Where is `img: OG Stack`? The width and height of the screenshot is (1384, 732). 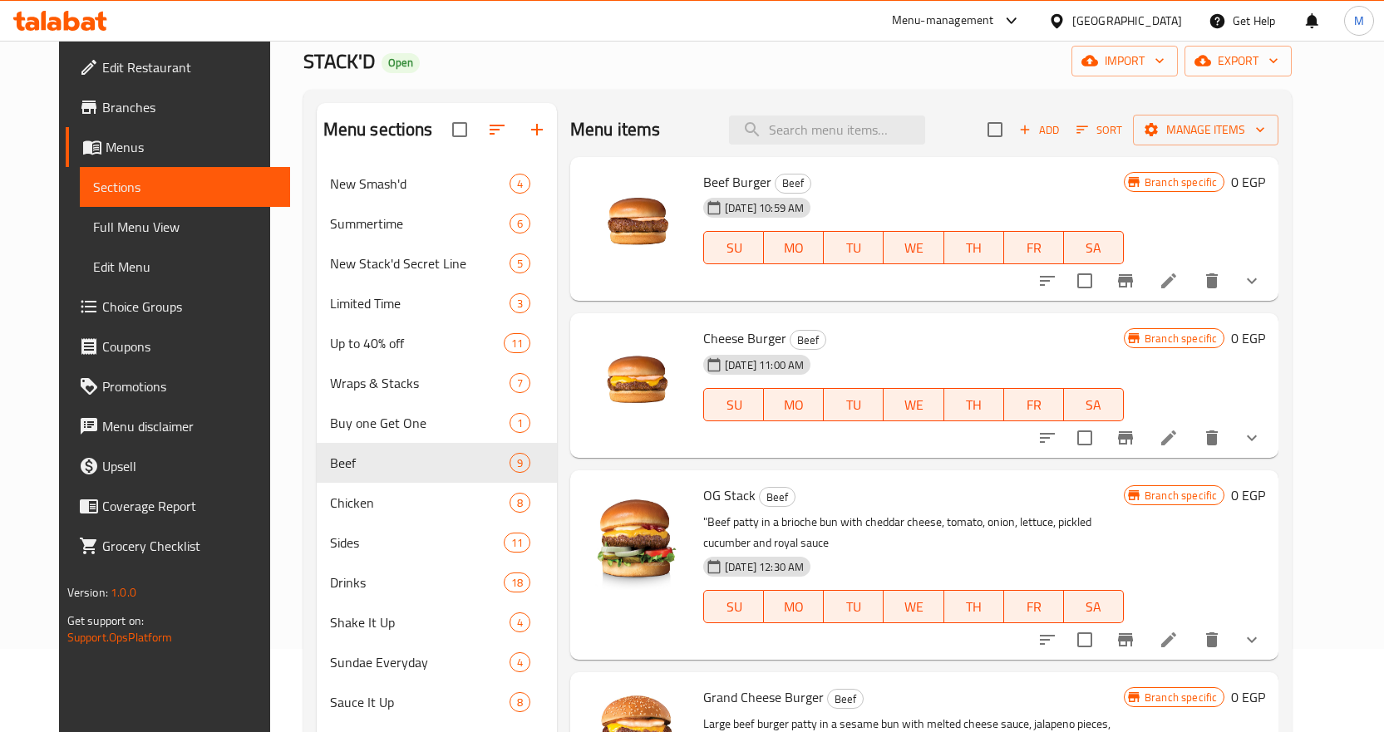
img: OG Stack is located at coordinates (637, 537).